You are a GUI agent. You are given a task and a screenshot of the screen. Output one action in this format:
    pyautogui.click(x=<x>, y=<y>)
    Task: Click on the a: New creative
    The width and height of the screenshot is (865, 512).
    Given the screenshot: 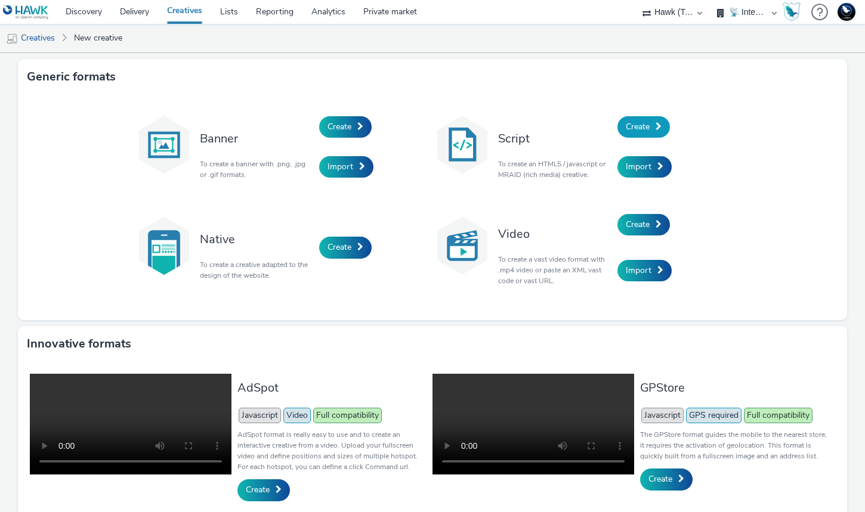 What is the action you would take?
    pyautogui.click(x=98, y=38)
    